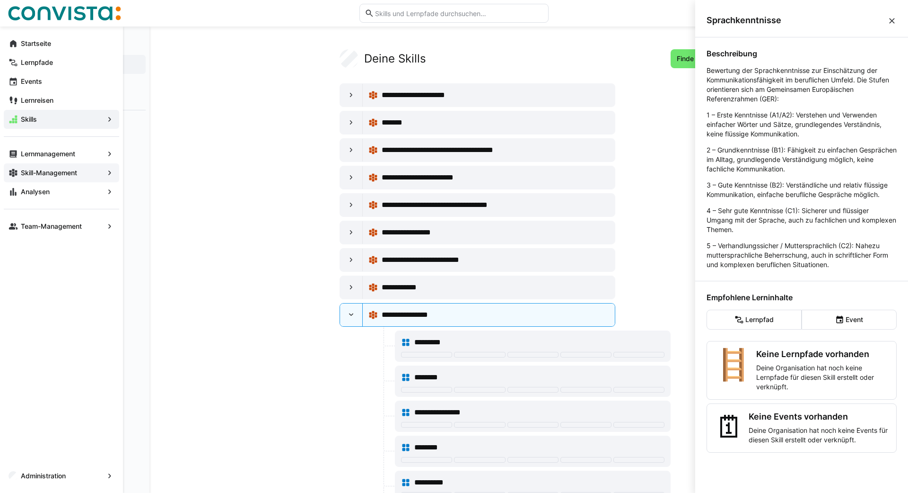 Image resolution: width=908 pixels, height=493 pixels. Describe the element at coordinates (819, 435) in the screenshot. I see `p: Deine Organisation hat noch keine Events für diesen Skill erstellt oder verknüpft.` at that location.